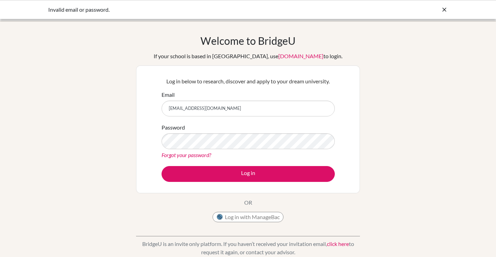 This screenshot has height=257, width=496. What do you see at coordinates (248, 217) in the screenshot?
I see `button: Log in with ManageBac` at bounding box center [248, 217].